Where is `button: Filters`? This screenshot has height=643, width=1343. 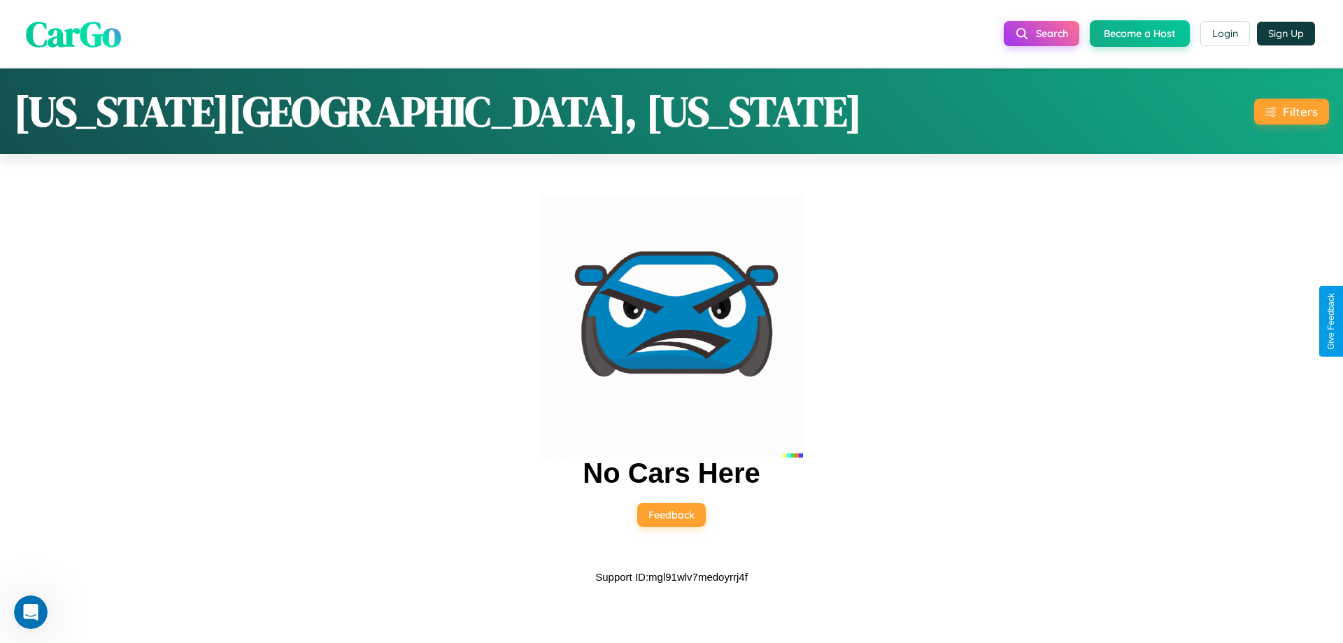 button: Filters is located at coordinates (1291, 111).